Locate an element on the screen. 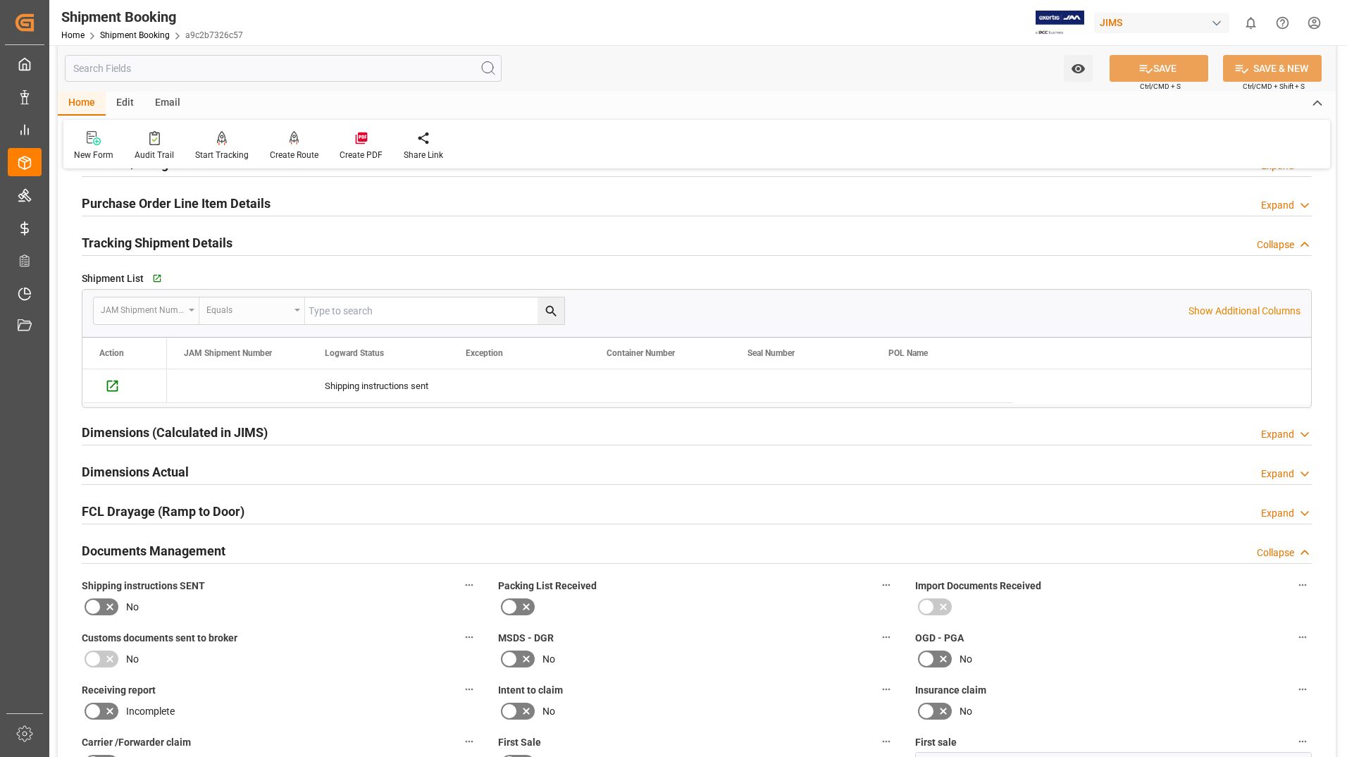 Image resolution: width=1347 pixels, height=757 pixels. span: Import Documents Received is located at coordinates (978, 585).